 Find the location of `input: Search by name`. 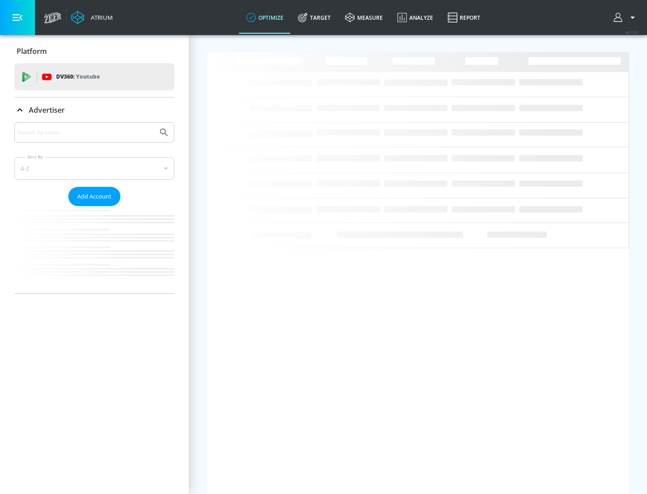

input: Search by name is located at coordinates (86, 133).